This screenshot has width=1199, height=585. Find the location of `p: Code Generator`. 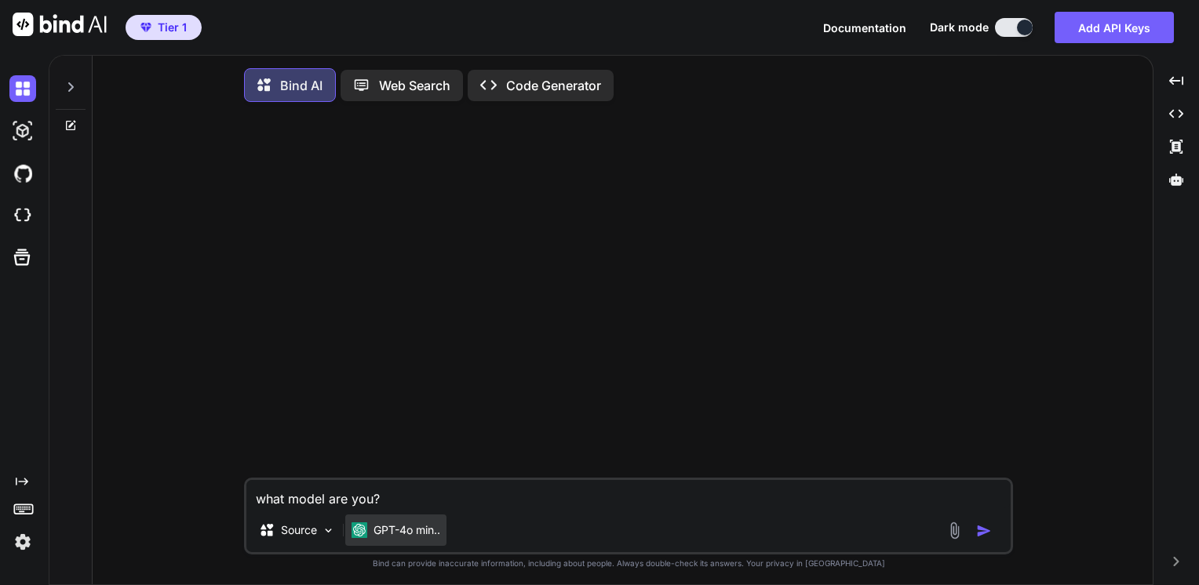

p: Code Generator is located at coordinates (553, 86).